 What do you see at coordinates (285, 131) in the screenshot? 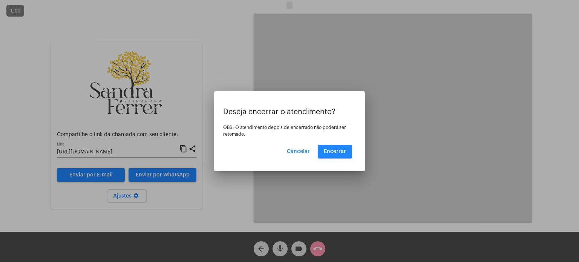
I see `span: OBS: O atendimento depois de encerrado não poderá ser retomado.` at bounding box center [285, 131].